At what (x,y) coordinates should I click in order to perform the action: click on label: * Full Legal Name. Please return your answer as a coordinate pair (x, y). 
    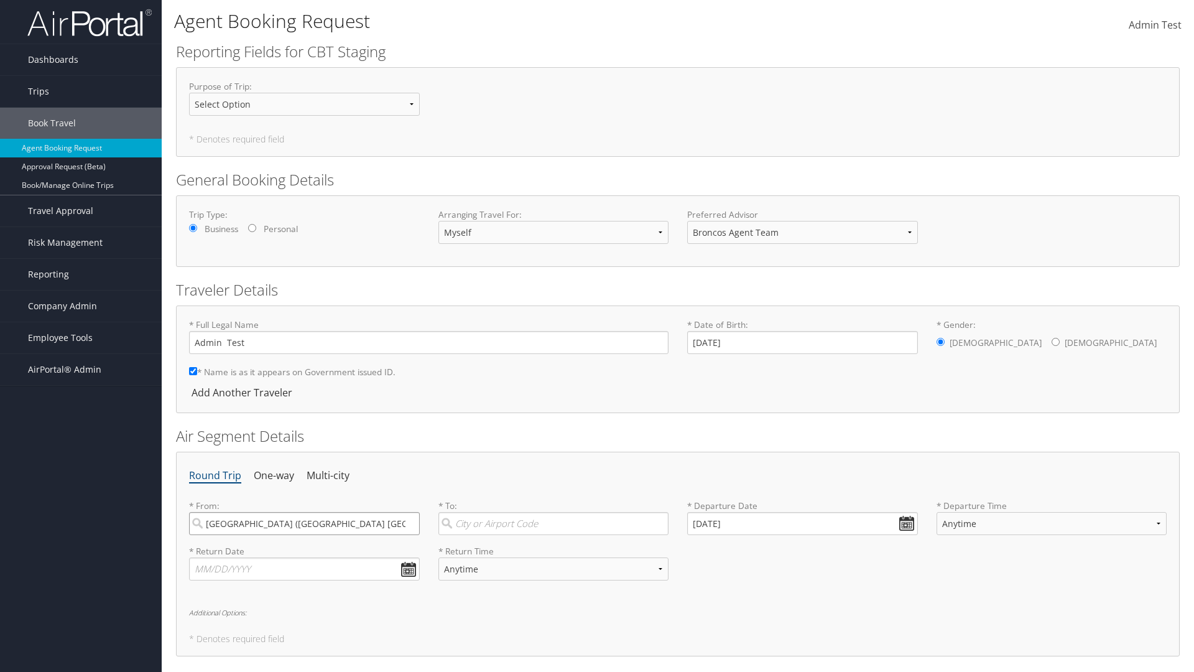
    Looking at the image, I should click on (428, 336).